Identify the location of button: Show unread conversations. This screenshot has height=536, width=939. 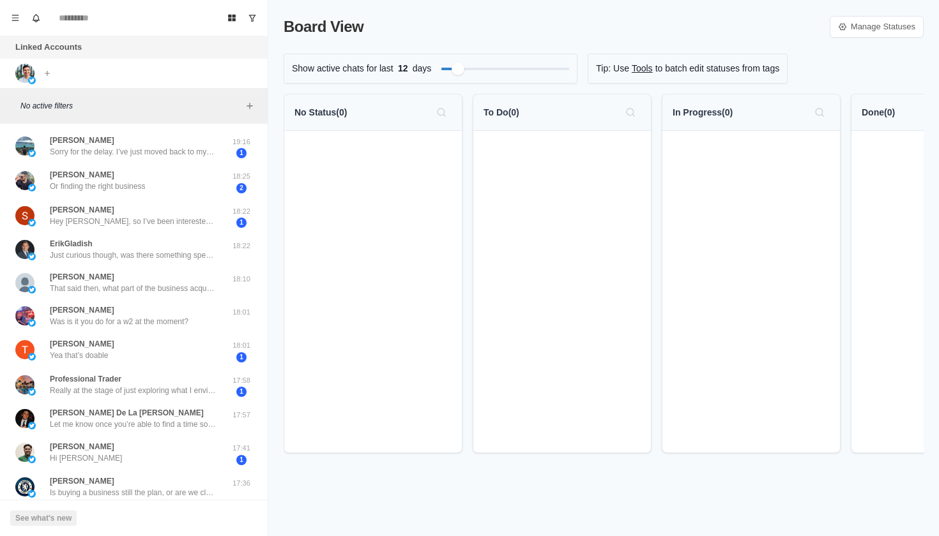
(252, 18).